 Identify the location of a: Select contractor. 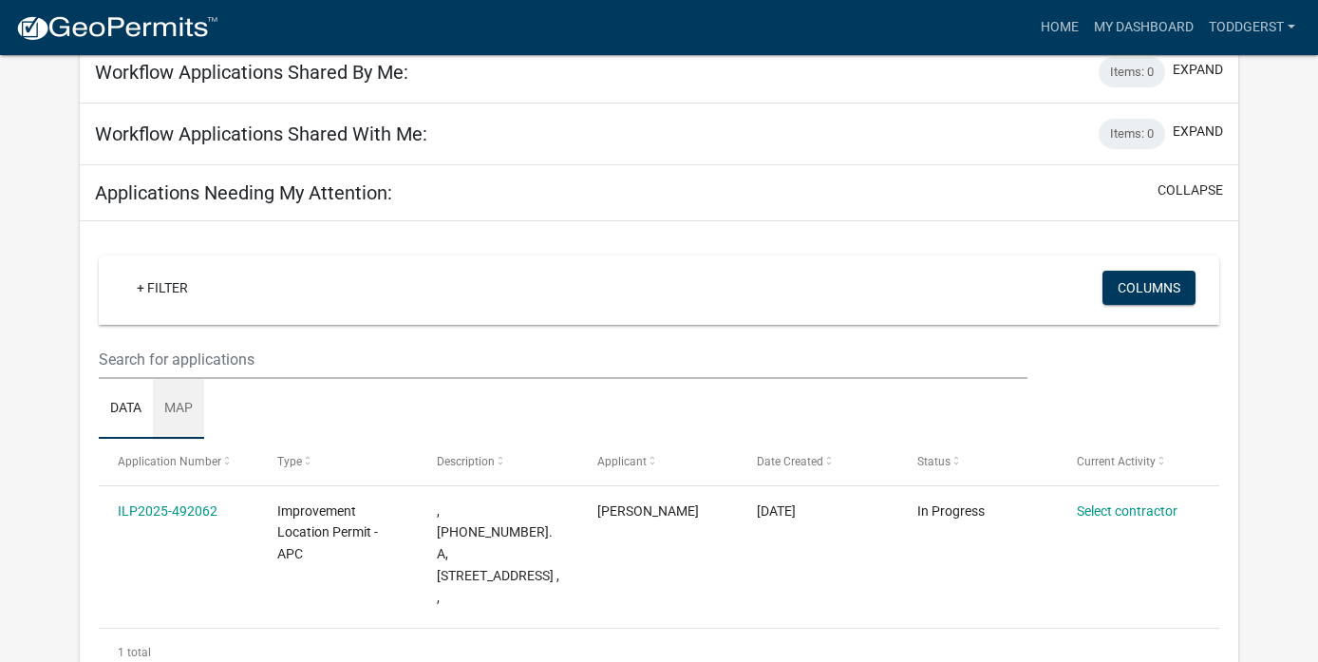
(1127, 511).